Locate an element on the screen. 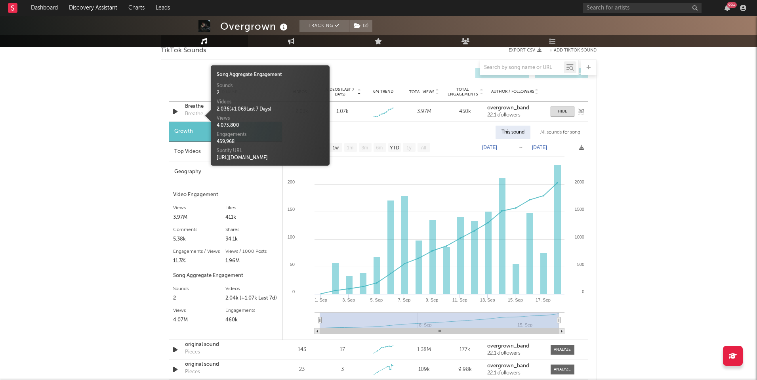 This screenshot has height=380, width=757. div: 99 + is located at coordinates (731, 5).